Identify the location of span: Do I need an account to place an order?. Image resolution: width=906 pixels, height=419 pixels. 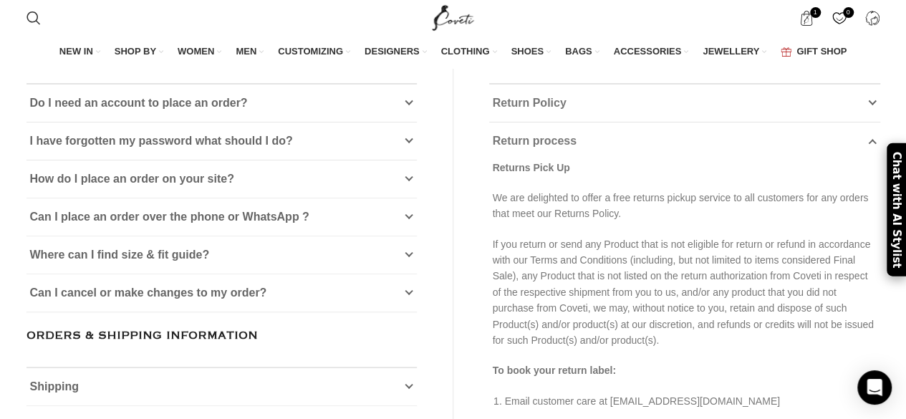
(139, 102).